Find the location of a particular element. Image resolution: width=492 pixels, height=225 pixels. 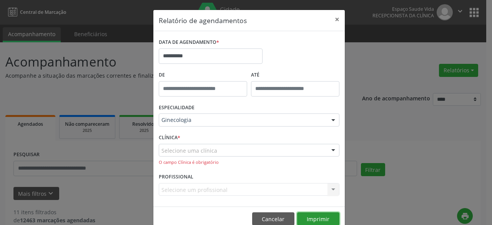

label: PROFISSIONAL is located at coordinates (176, 177).